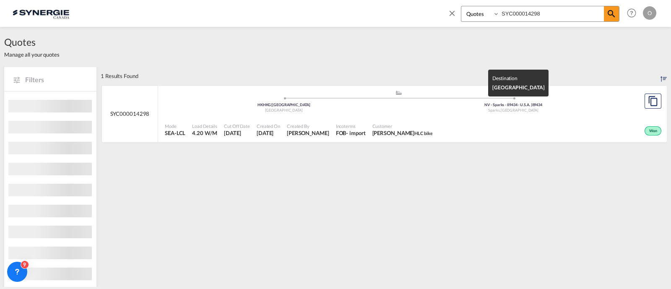 The height and width of the screenshot is (289, 671). What do you see at coordinates (308, 133) in the screenshot?
I see `span: Rosa Ho` at bounding box center [308, 133].